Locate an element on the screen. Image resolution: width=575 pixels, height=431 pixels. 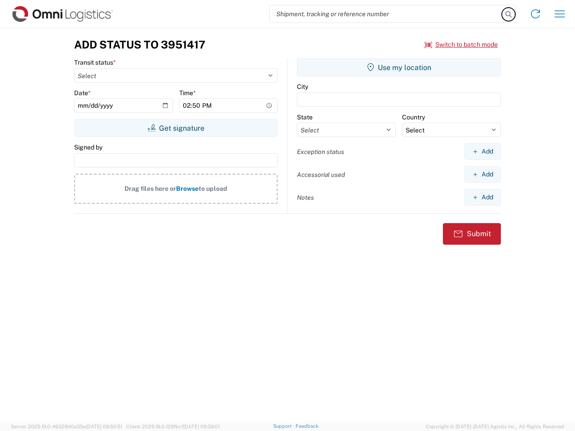
label: Transit status is located at coordinates (95, 62).